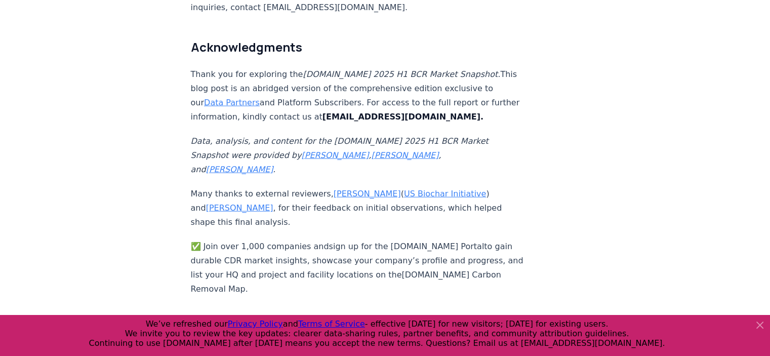 The image size is (770, 356). I want to click on a: Data Partners, so click(232, 102).